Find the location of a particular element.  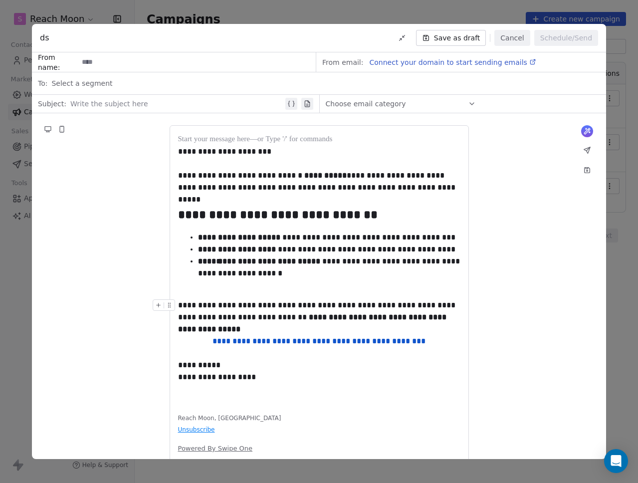

span: Subject: is located at coordinates (52, 105).